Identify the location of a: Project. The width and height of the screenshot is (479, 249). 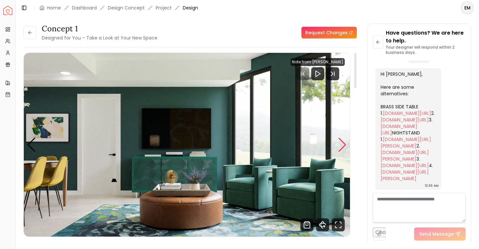
(164, 8).